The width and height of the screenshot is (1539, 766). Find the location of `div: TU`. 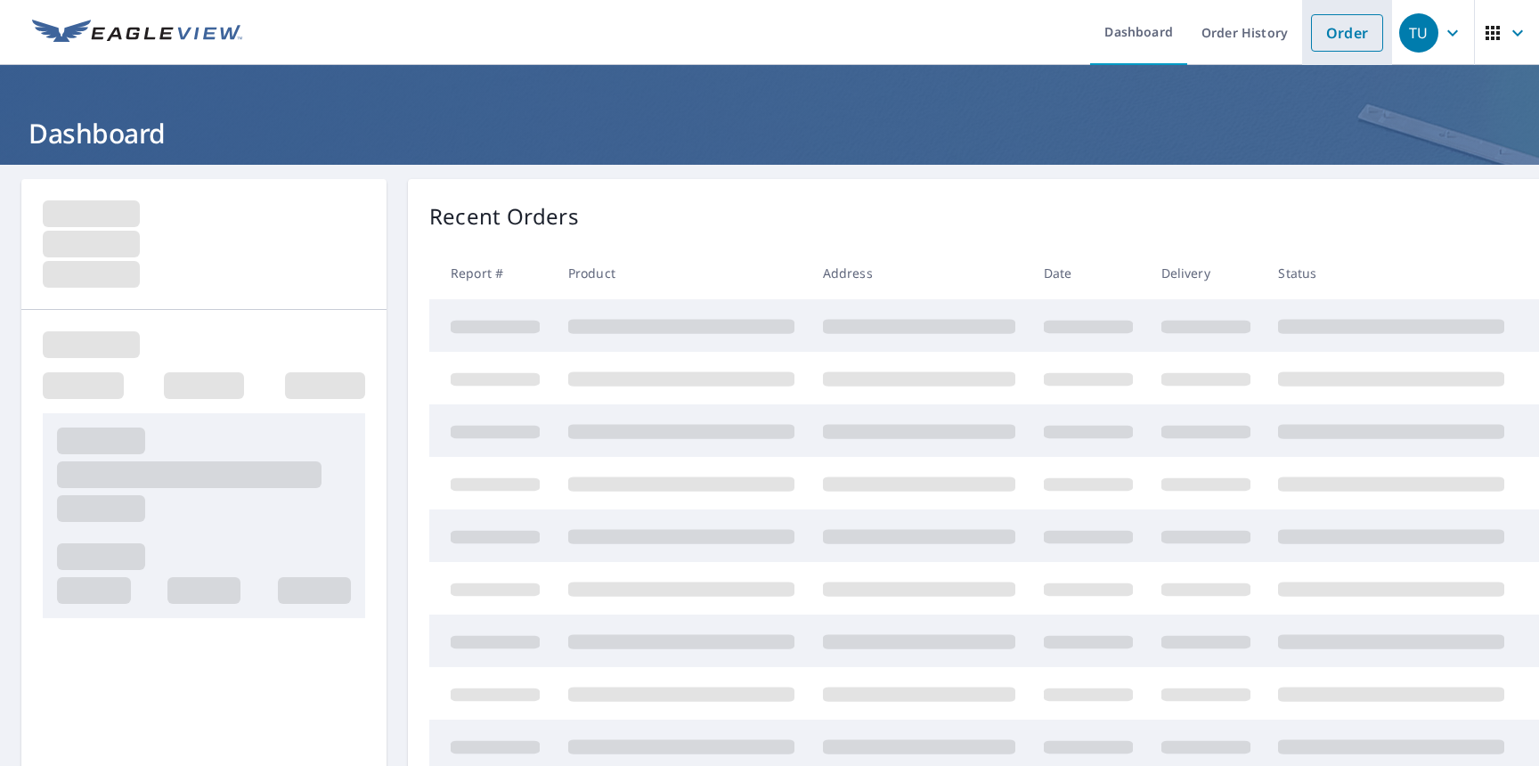

div: TU is located at coordinates (1419, 33).